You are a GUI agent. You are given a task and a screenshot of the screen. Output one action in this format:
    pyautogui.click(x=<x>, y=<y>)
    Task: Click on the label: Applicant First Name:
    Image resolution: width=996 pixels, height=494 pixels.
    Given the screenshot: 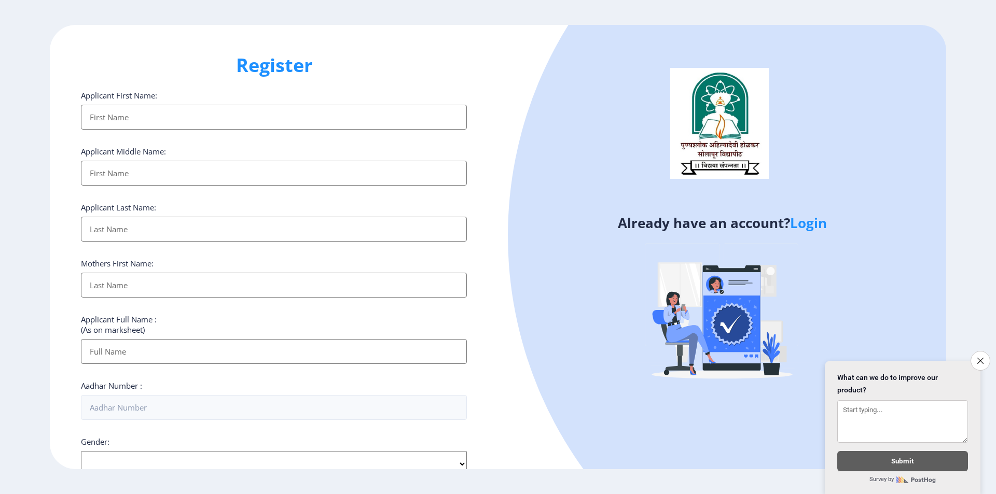 What is the action you would take?
    pyautogui.click(x=119, y=95)
    